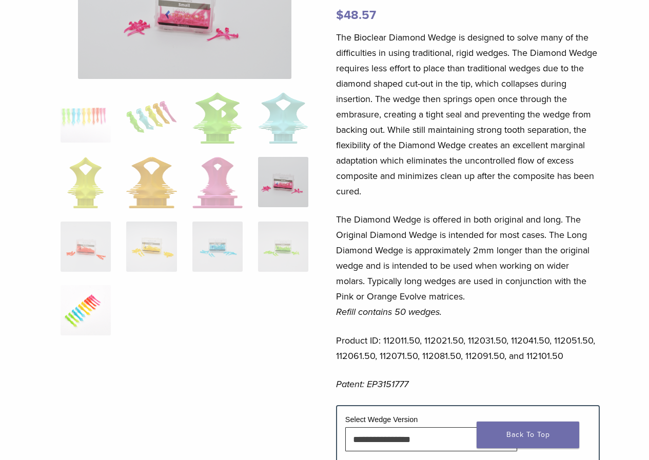 The height and width of the screenshot is (460, 649). I want to click on img: Diamond Wedge and Long Diamond Wedge - Image 7, so click(218, 183).